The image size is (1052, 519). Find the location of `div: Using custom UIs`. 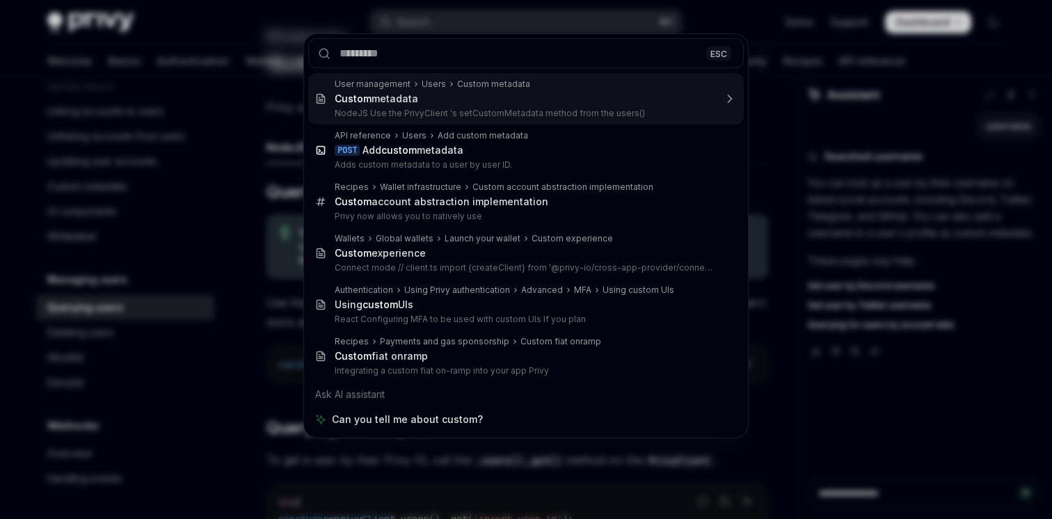

div: Using custom UIs is located at coordinates (638, 290).